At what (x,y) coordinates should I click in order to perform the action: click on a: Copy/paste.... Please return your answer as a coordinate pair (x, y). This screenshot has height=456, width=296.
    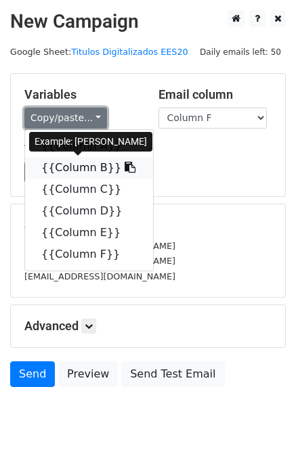
    Looking at the image, I should click on (66, 118).